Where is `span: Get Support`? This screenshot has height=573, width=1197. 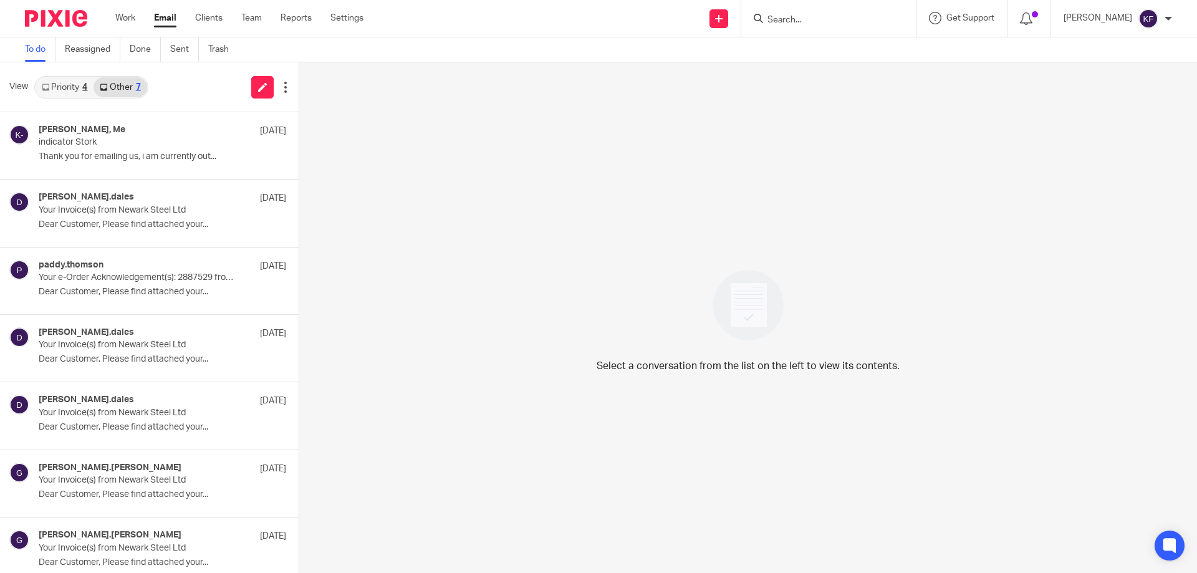 span: Get Support is located at coordinates (970, 18).